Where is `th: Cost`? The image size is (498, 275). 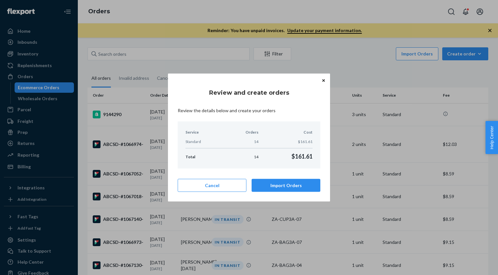
th: Cost is located at coordinates (286, 134).